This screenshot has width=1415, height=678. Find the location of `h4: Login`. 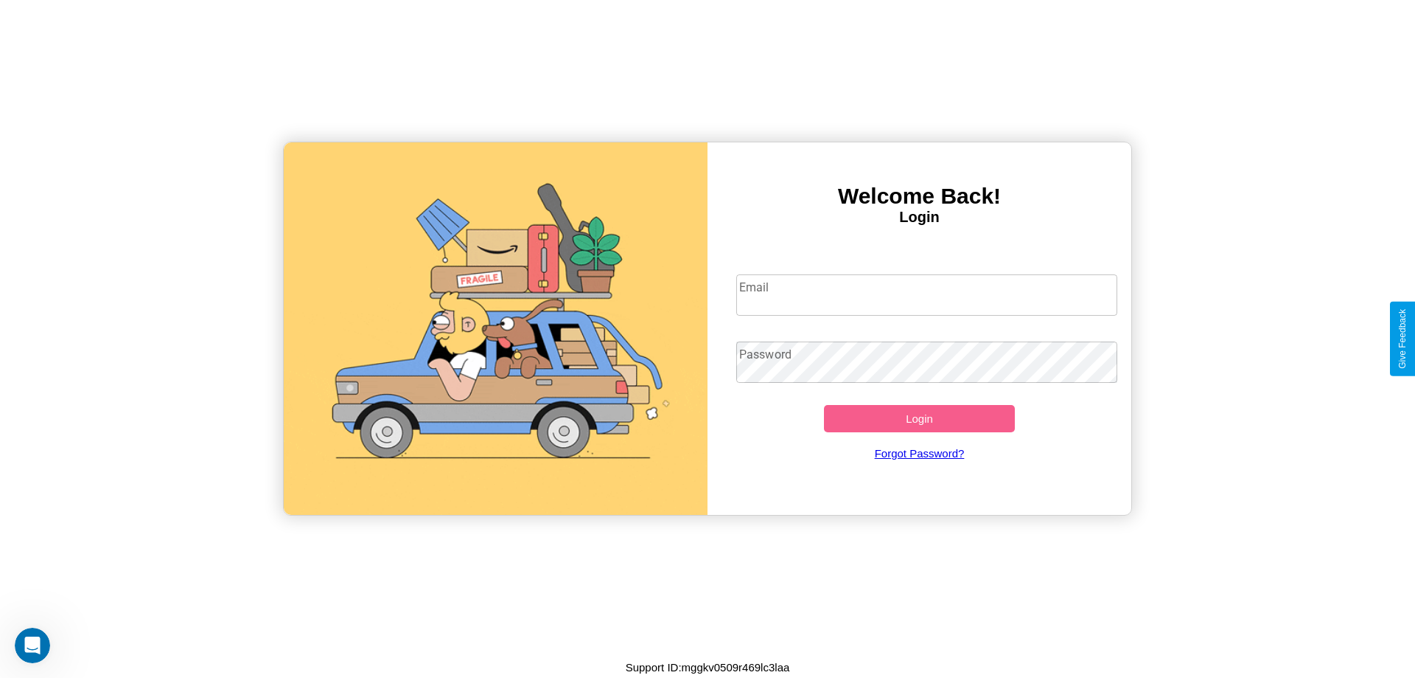

h4: Login is located at coordinates (919, 217).